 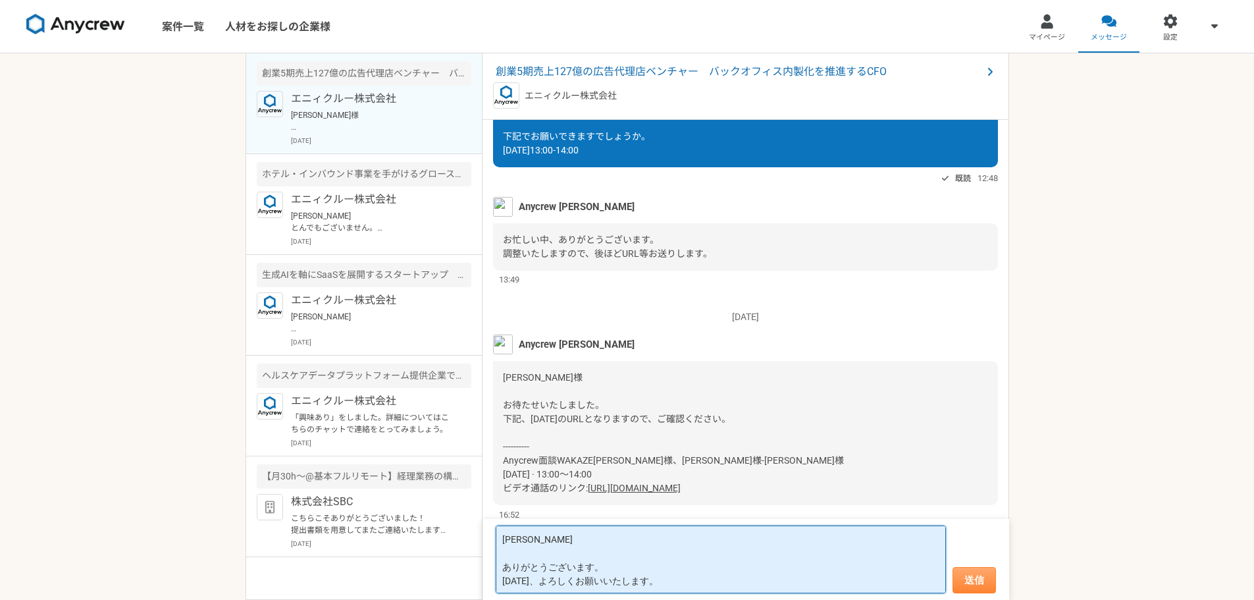 I want to click on span: メッセージ, so click(x=1108, y=38).